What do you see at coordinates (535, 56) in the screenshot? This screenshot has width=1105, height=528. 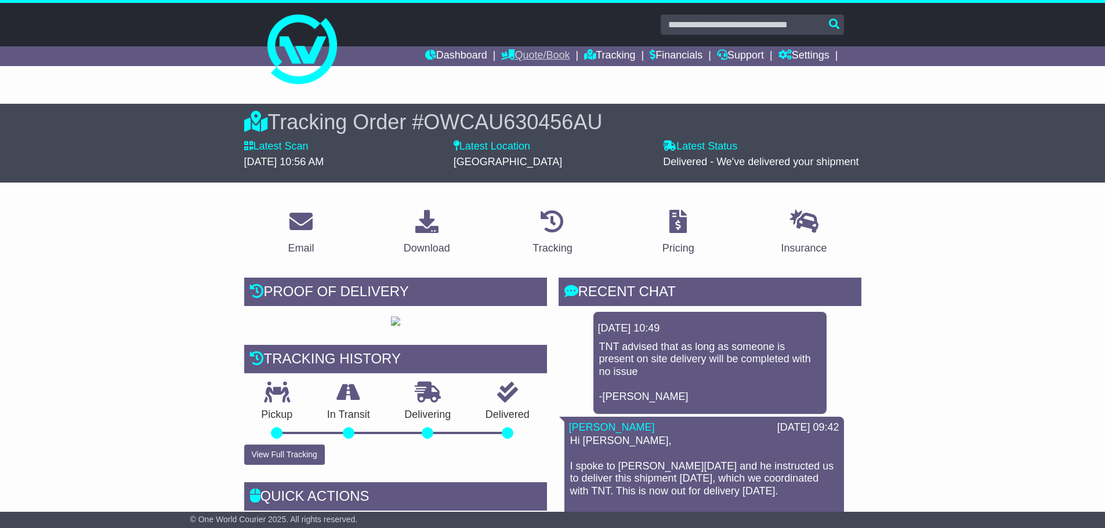 I see `a: Quote/Book` at bounding box center [535, 56].